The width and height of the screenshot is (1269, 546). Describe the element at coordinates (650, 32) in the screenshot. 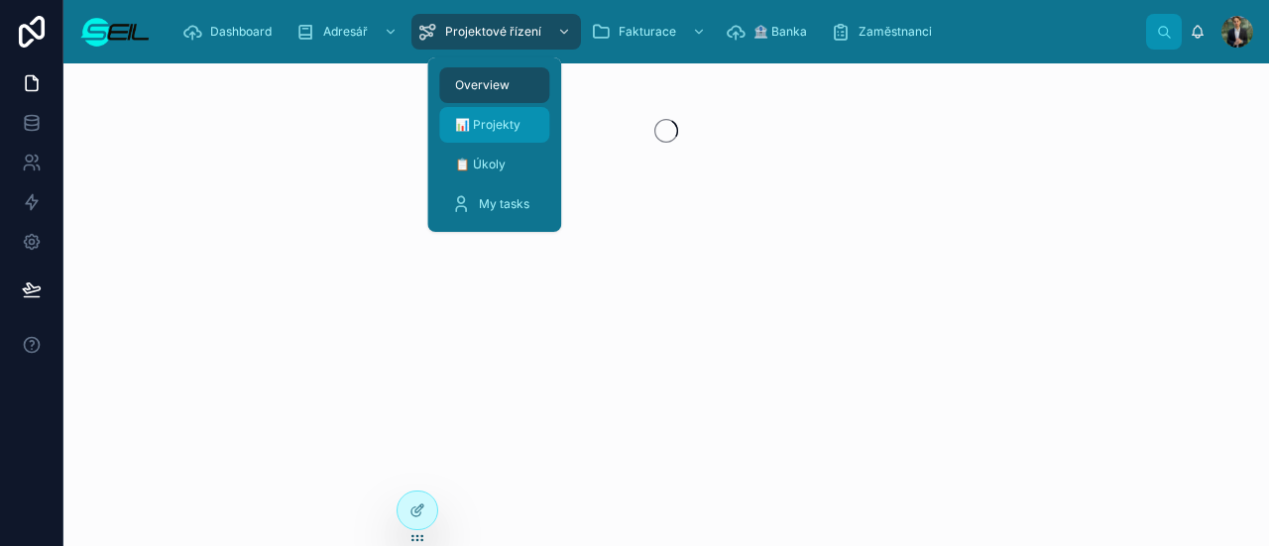

I see `a: Fakturace` at that location.